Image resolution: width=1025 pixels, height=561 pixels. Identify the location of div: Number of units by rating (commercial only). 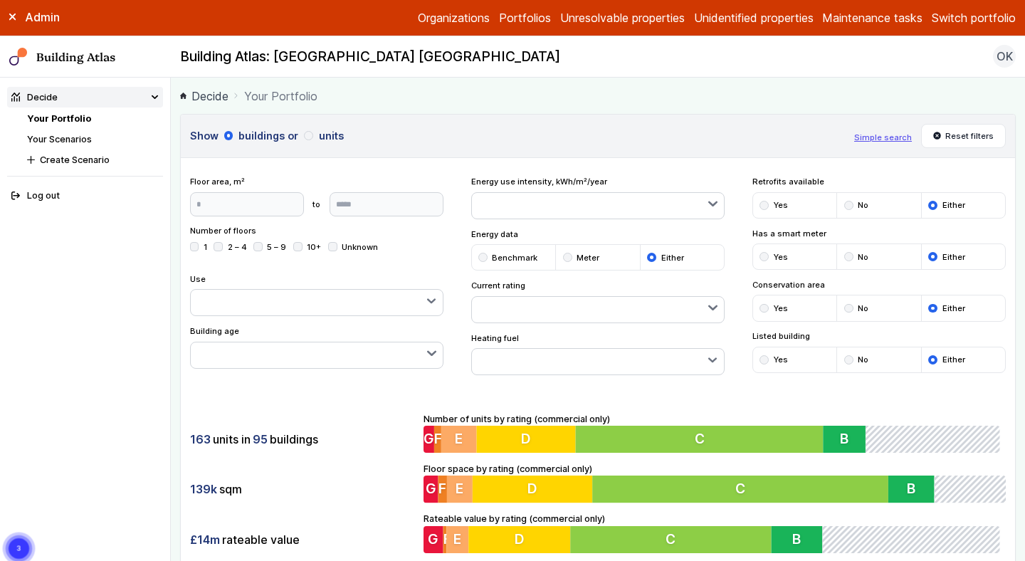
(714, 433).